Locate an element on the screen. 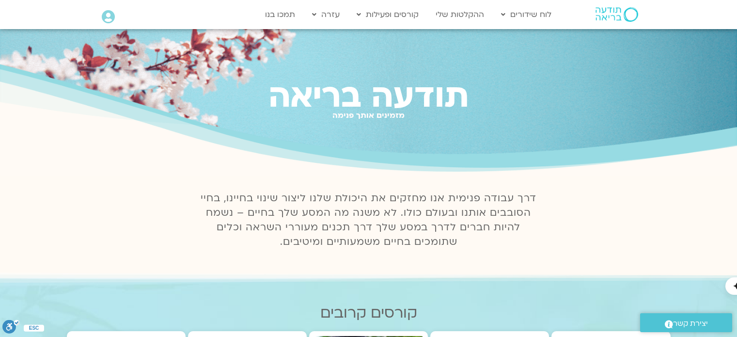  p: דרך עבודה פנימית אנו מחזקים את היכולת שלנו ליצור שינוי בחיינו, בחיי הסובבים אותנו ובעולם כולו. לא... is located at coordinates (369, 220).